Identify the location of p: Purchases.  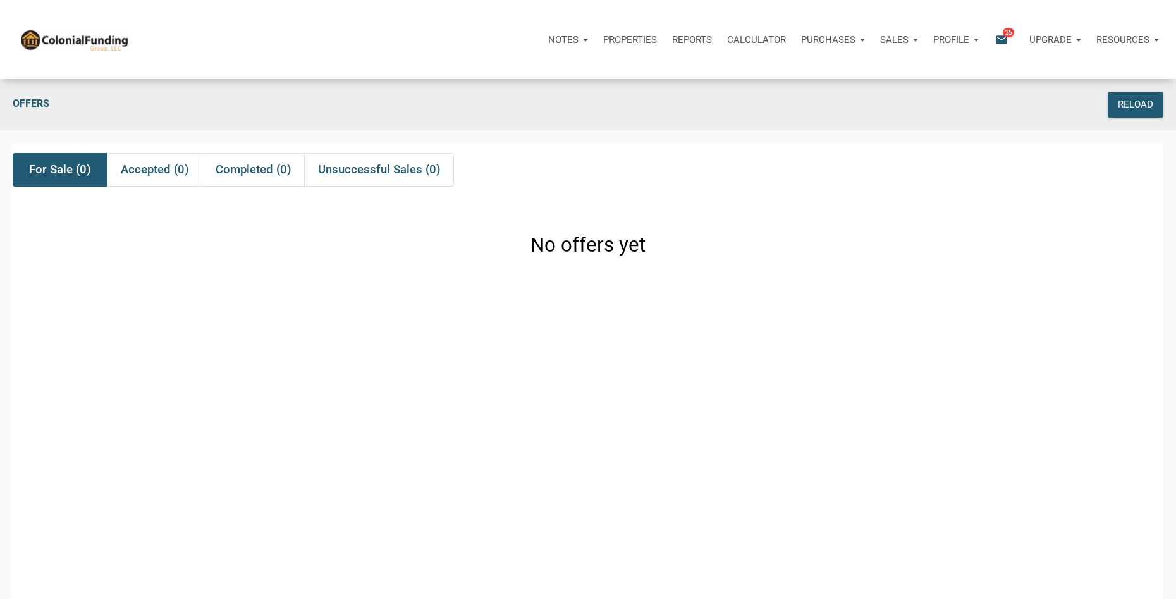
(828, 40).